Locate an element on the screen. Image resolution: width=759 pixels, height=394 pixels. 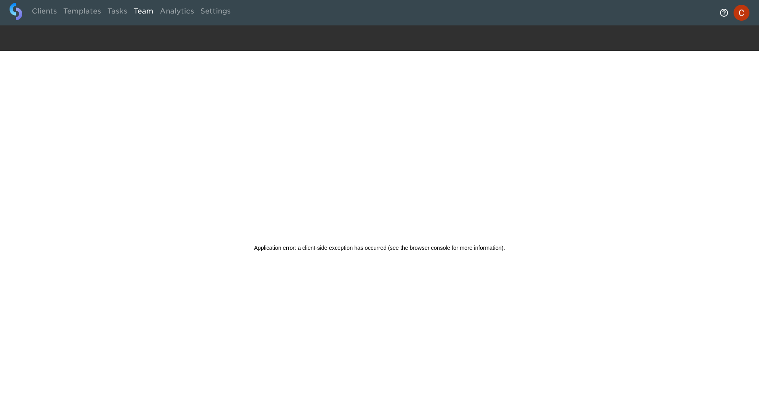
a: Settings is located at coordinates (215, 12).